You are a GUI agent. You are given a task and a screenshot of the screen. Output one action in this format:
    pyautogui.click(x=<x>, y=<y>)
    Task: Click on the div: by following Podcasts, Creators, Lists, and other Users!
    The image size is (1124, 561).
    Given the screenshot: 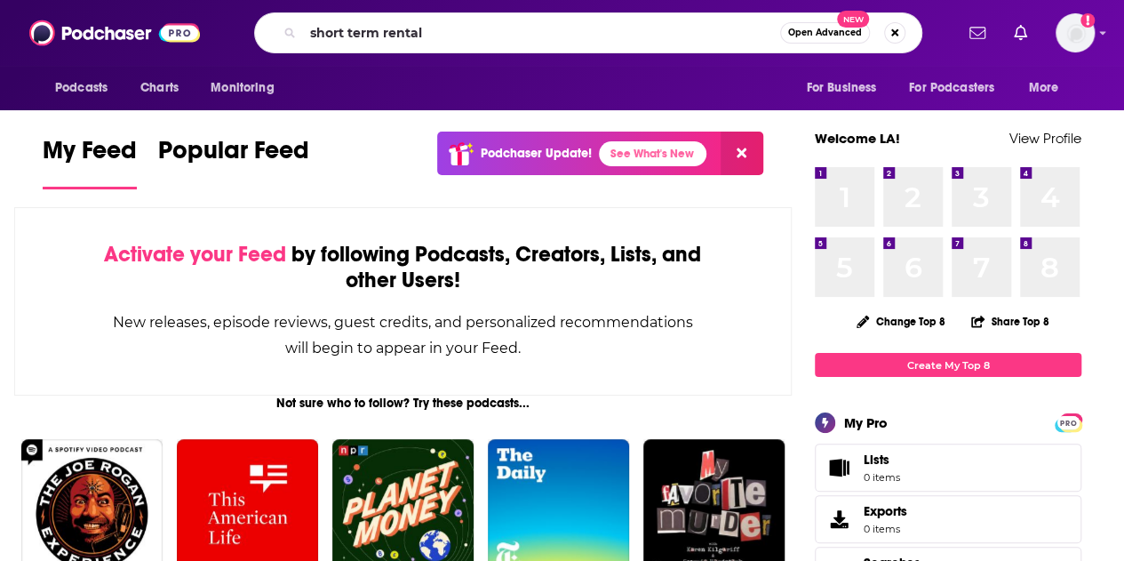 What is the action you would take?
    pyautogui.click(x=403, y=267)
    